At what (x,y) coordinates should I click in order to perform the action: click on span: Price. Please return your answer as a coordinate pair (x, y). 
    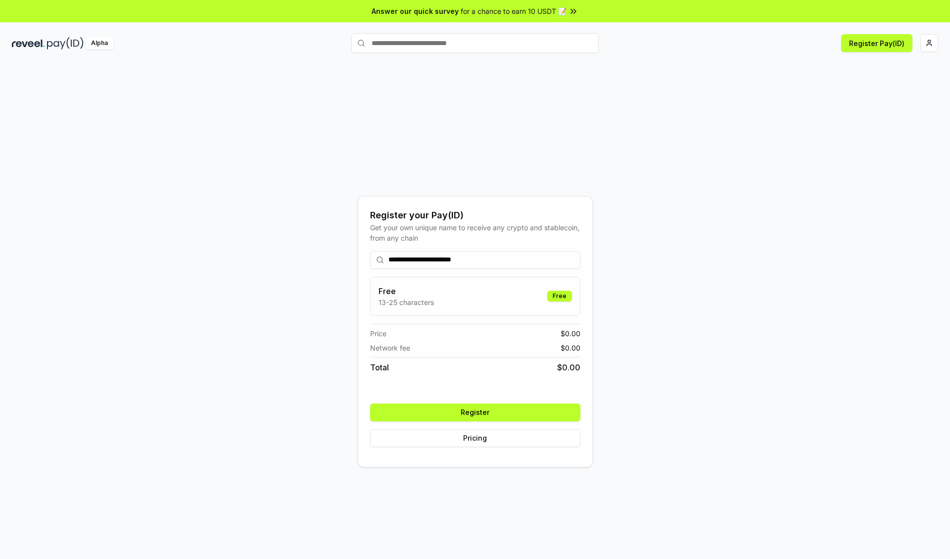
    Looking at the image, I should click on (378, 333).